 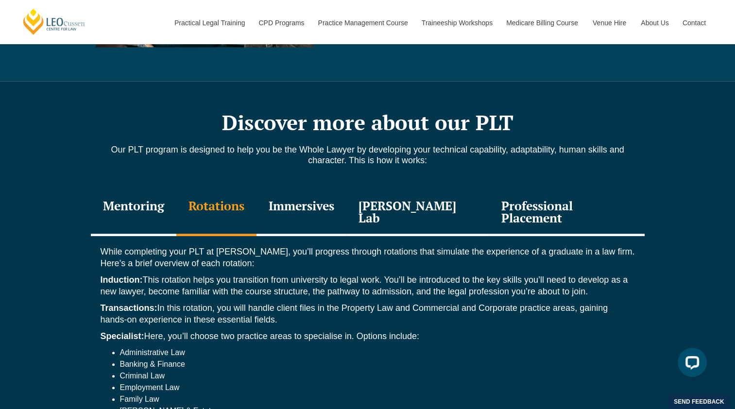 I want to click on li: Family Law, so click(x=378, y=399).